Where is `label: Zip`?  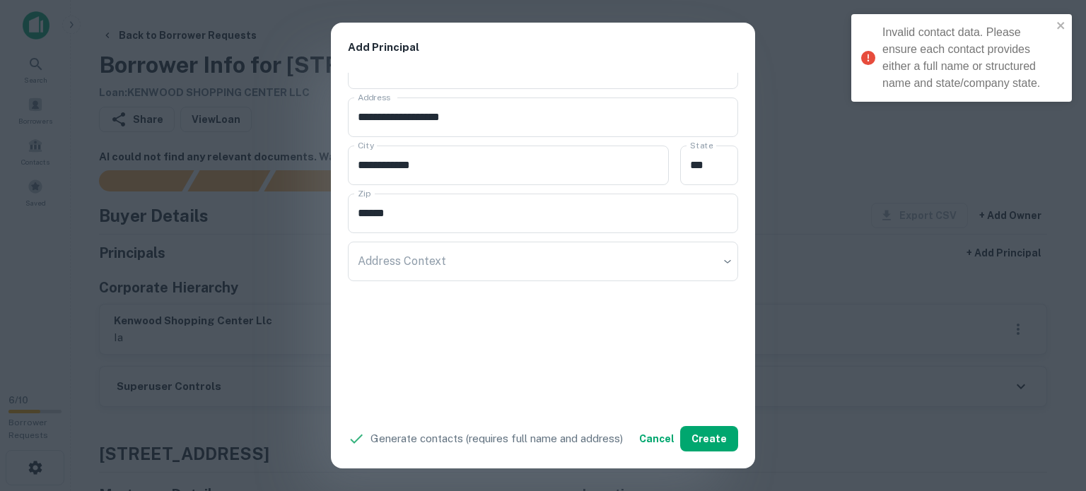 label: Zip is located at coordinates (364, 193).